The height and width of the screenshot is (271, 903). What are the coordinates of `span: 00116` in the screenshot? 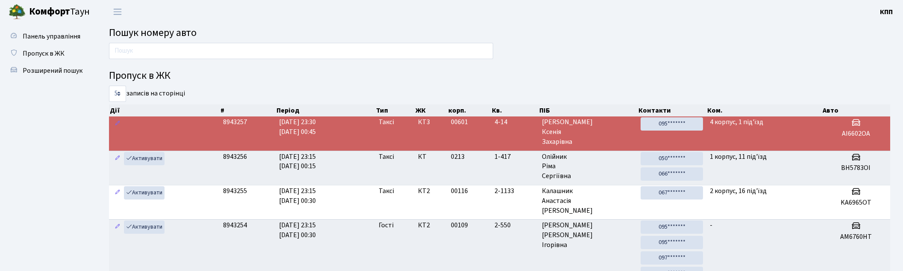 It's located at (460, 191).